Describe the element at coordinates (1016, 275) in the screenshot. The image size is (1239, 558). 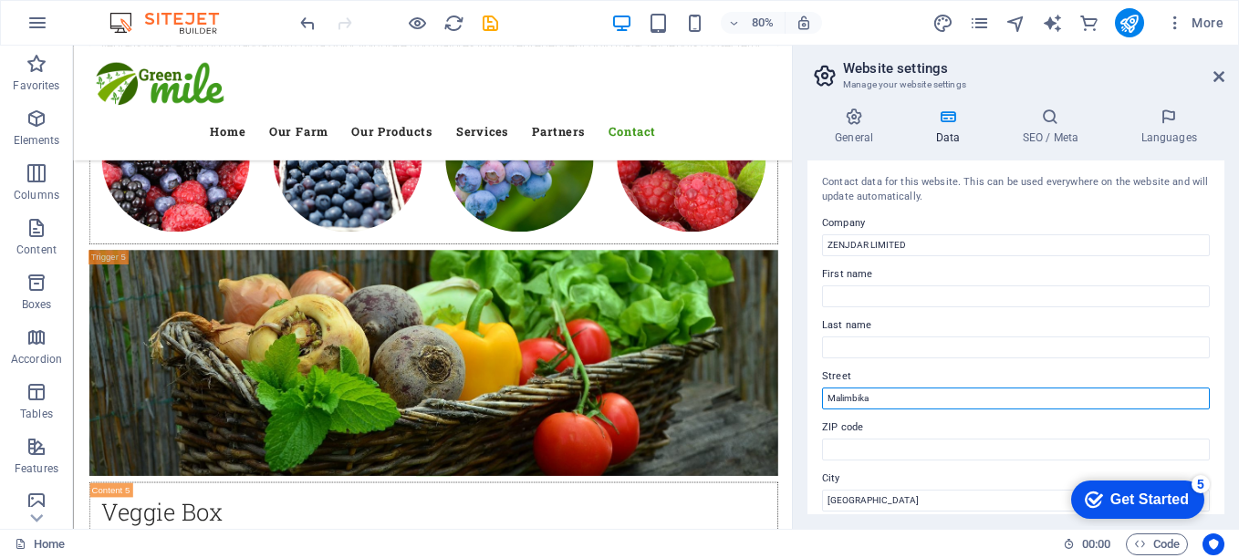
I see `label: First name` at that location.